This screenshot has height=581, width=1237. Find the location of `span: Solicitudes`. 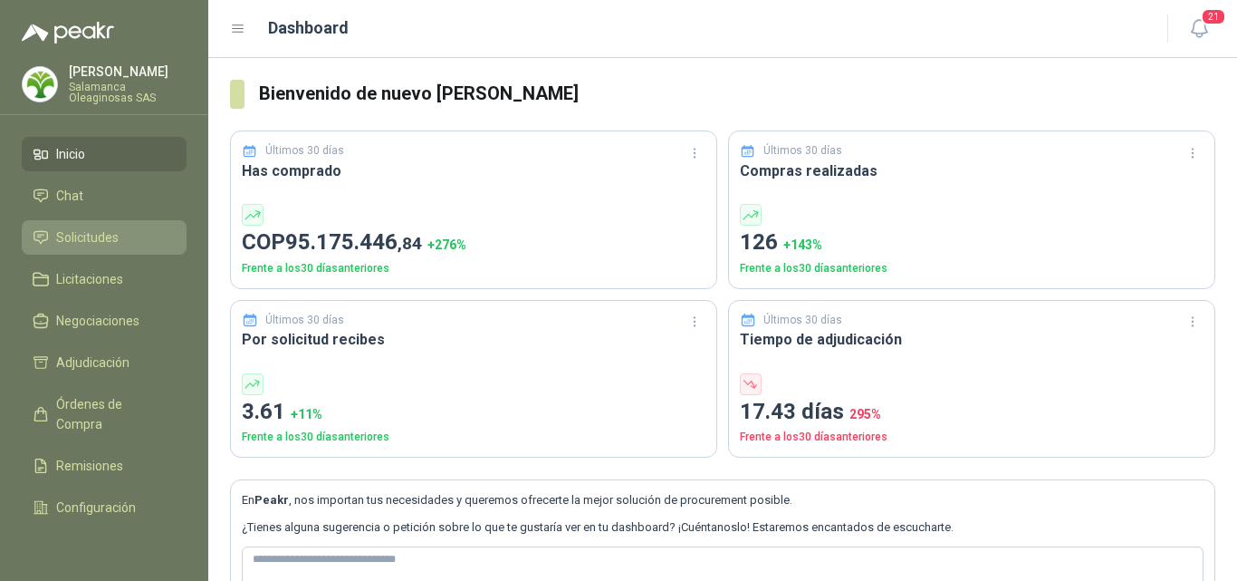

span: Solicitudes is located at coordinates (87, 237).